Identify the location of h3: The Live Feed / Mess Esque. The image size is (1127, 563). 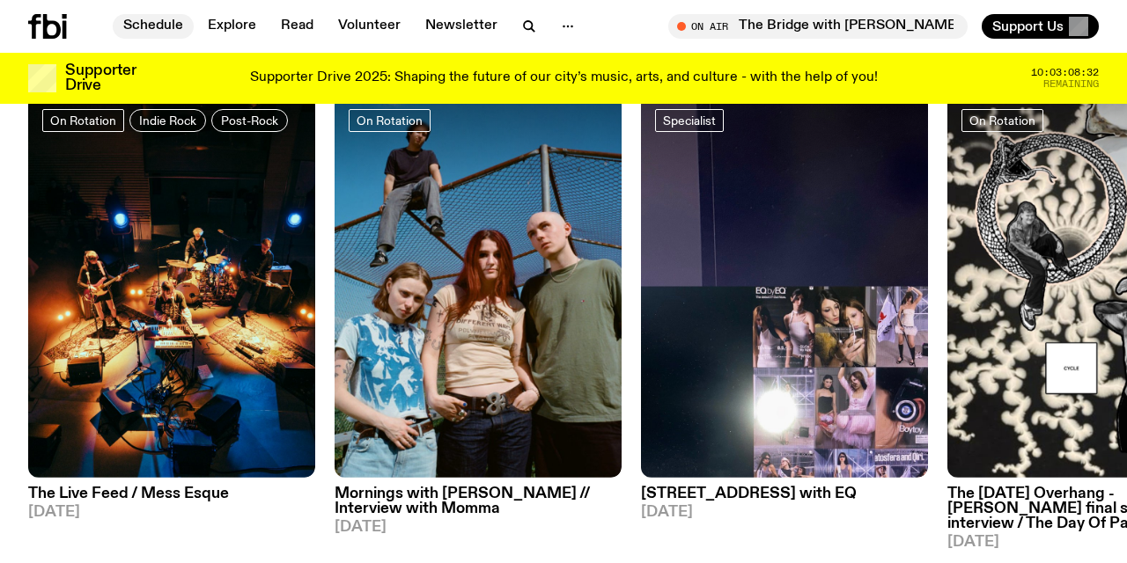
(172, 494).